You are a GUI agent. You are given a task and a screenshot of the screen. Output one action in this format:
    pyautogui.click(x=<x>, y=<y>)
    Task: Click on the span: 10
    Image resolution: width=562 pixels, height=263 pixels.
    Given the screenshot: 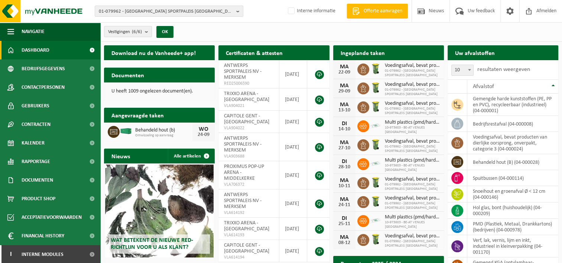 What is the action you would take?
    pyautogui.click(x=463, y=70)
    